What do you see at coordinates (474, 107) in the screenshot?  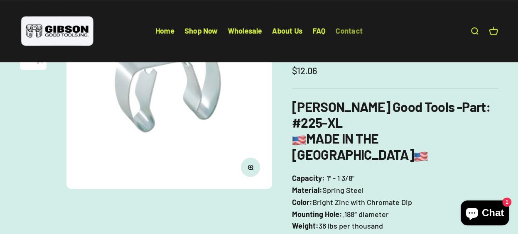 I see `span: Part` at bounding box center [474, 107].